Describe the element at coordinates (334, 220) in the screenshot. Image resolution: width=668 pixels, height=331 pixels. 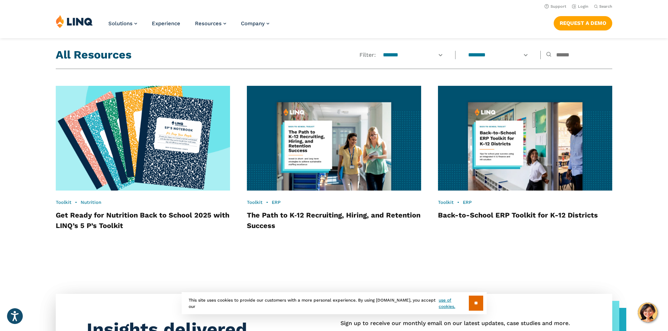
I see `a: The Path to K‑12 Recruiting, Hiring, and Retention Success` at that location.